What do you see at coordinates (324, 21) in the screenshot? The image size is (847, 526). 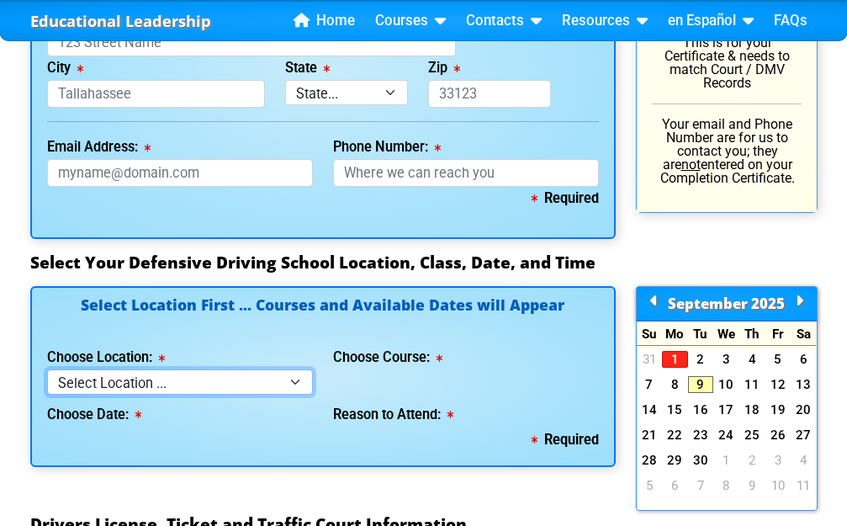 I see `a: Home` at bounding box center [324, 21].